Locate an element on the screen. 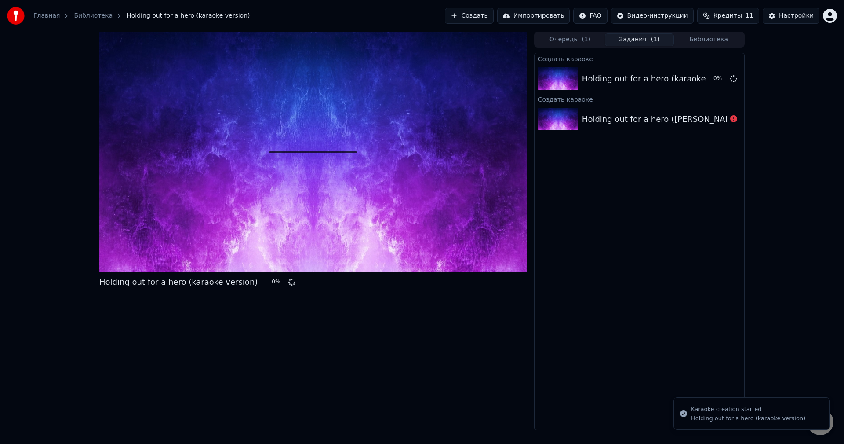 The height and width of the screenshot is (444, 844). button: Кредиты11 is located at coordinates (728, 16).